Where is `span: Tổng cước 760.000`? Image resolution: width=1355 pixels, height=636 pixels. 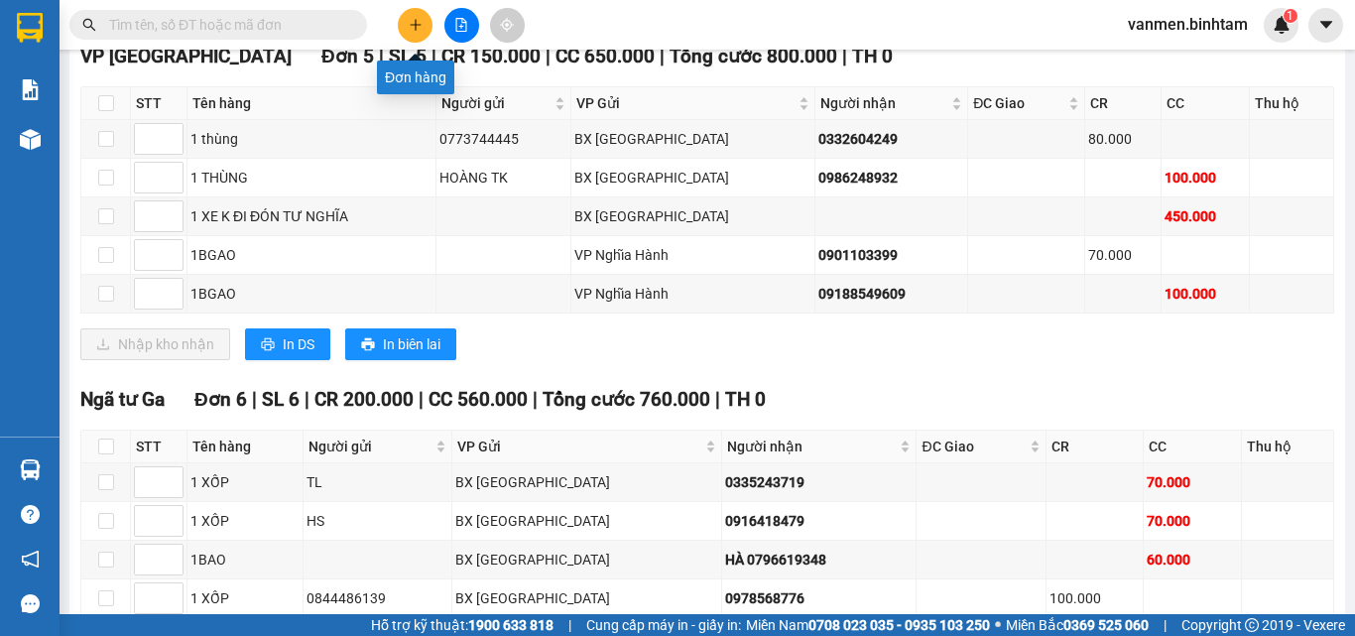 span: Tổng cước 760.000 is located at coordinates (626, 399).